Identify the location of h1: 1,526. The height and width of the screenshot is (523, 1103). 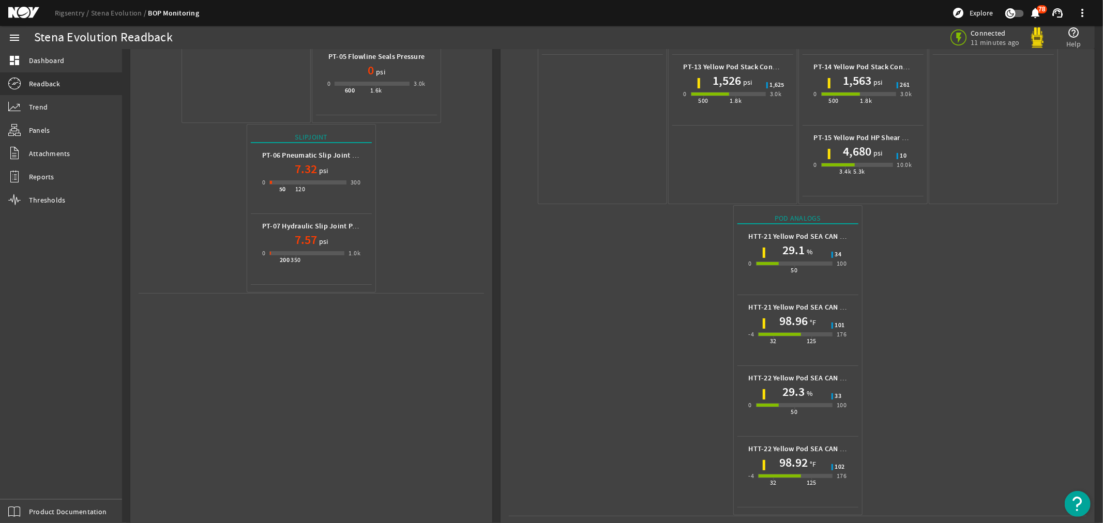
(726, 81).